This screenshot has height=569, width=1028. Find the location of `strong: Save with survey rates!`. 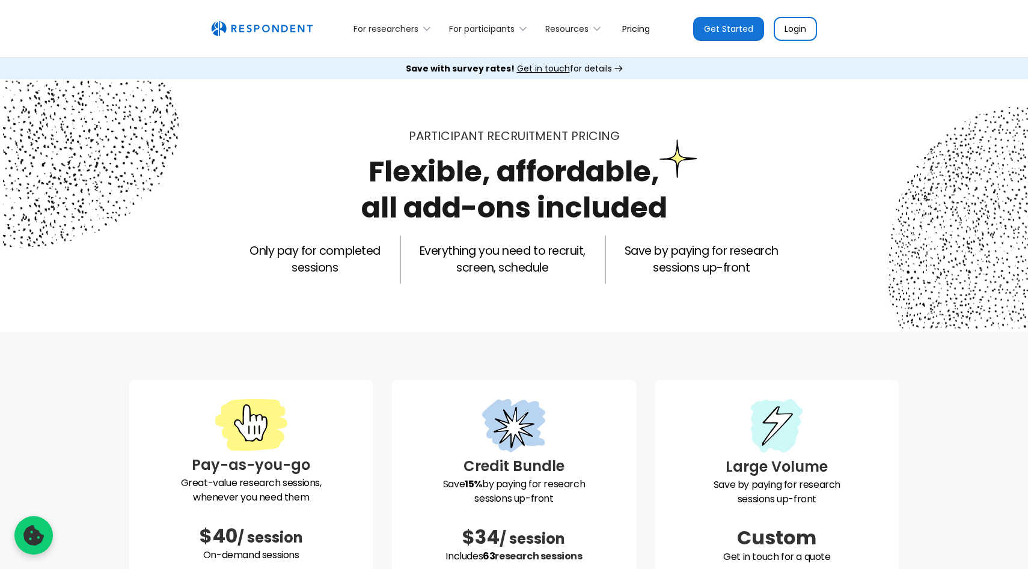

strong: Save with survey rates! is located at coordinates (460, 69).